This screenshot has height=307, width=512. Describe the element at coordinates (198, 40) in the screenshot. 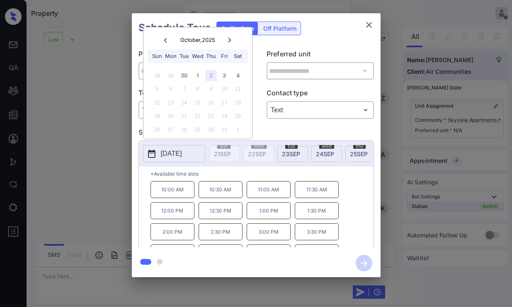

I see `div: October , 2025` at that location.